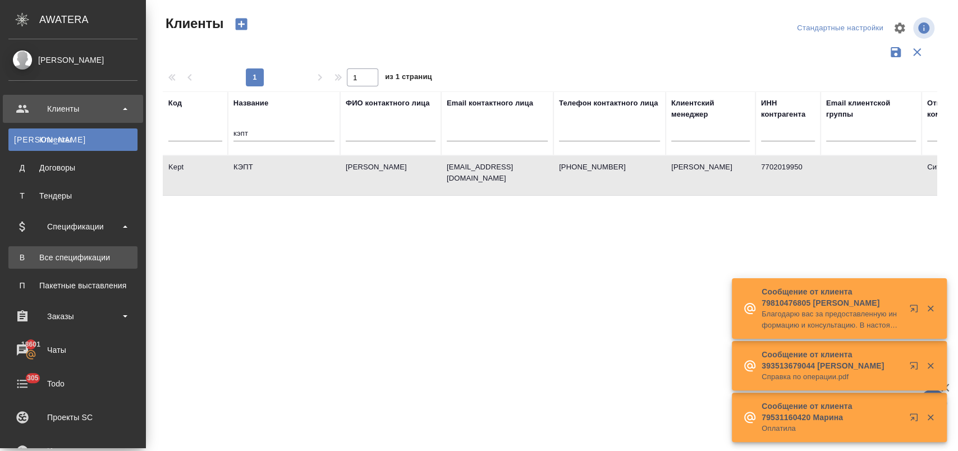  What do you see at coordinates (73, 196) in the screenshot?
I see `a: ТТендеры` at bounding box center [73, 196].